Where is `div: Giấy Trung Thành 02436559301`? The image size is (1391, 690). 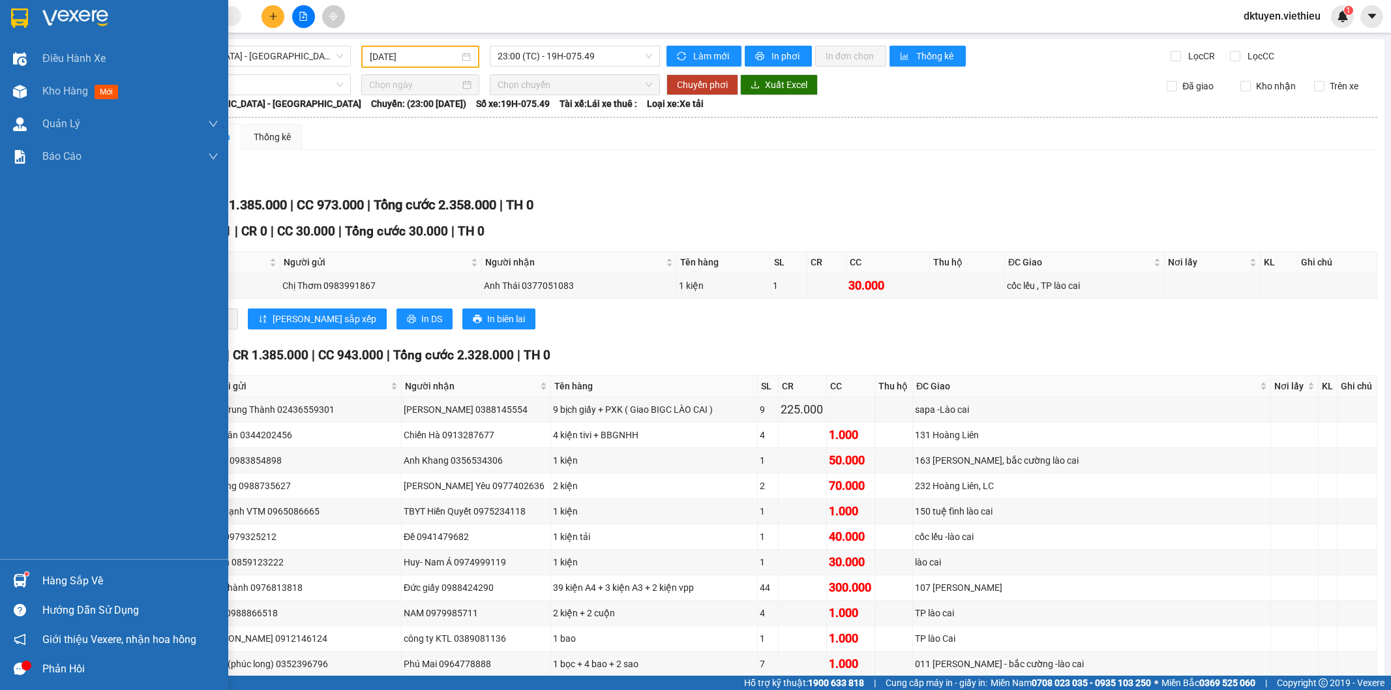
div: Giấy Trung Thành 02436559301 is located at coordinates (301, 410).